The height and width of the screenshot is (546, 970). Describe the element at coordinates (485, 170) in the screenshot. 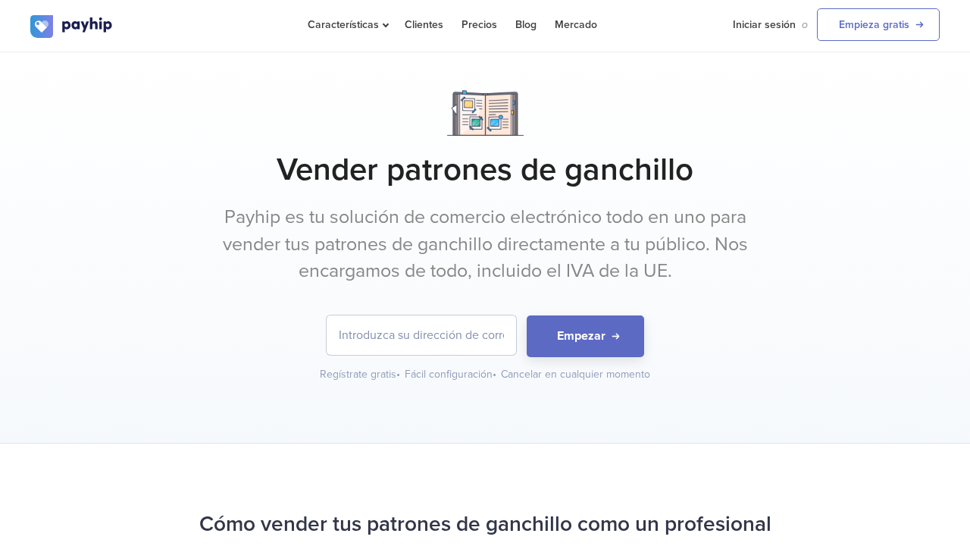

I see `h1: Vender patrones de ganchillo` at that location.